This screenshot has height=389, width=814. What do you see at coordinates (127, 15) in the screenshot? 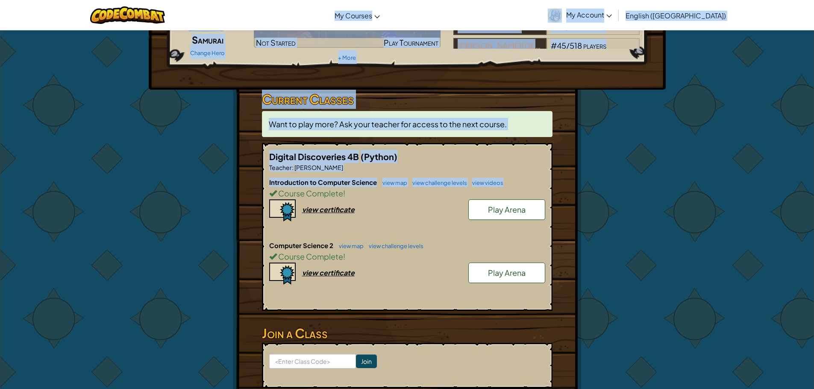
I see `img: CodeCombat logo` at bounding box center [127, 15].